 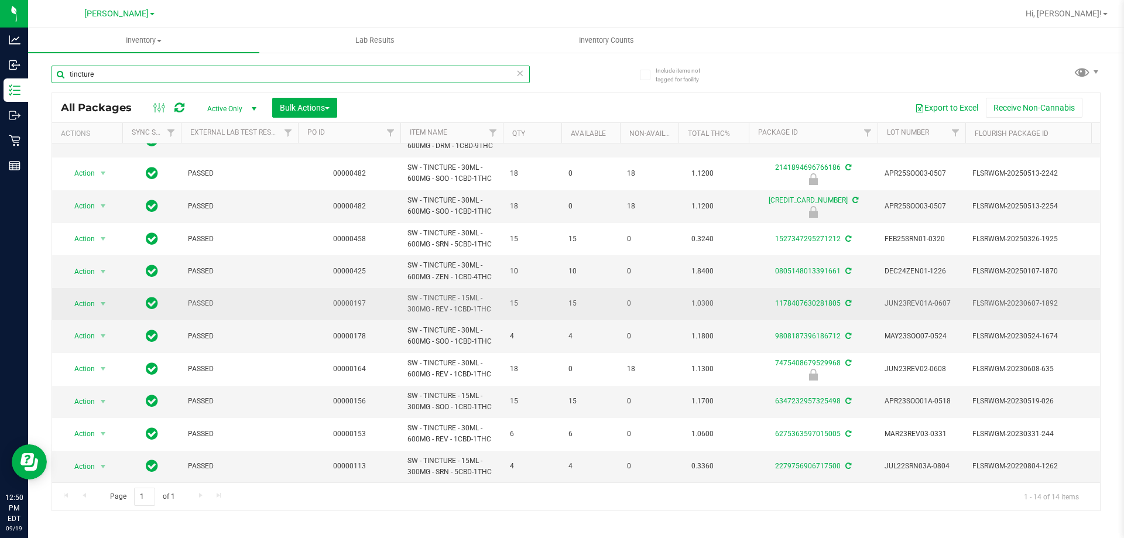 I want to click on a: External Lab Test Result, so click(x=236, y=132).